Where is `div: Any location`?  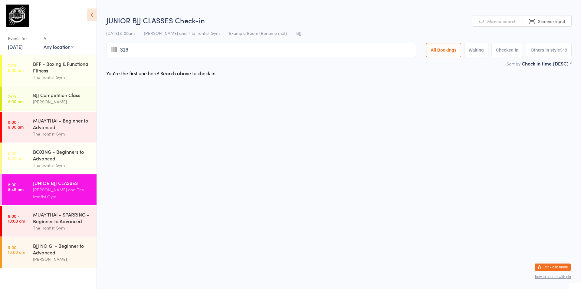
div: Any location is located at coordinates (58, 47).